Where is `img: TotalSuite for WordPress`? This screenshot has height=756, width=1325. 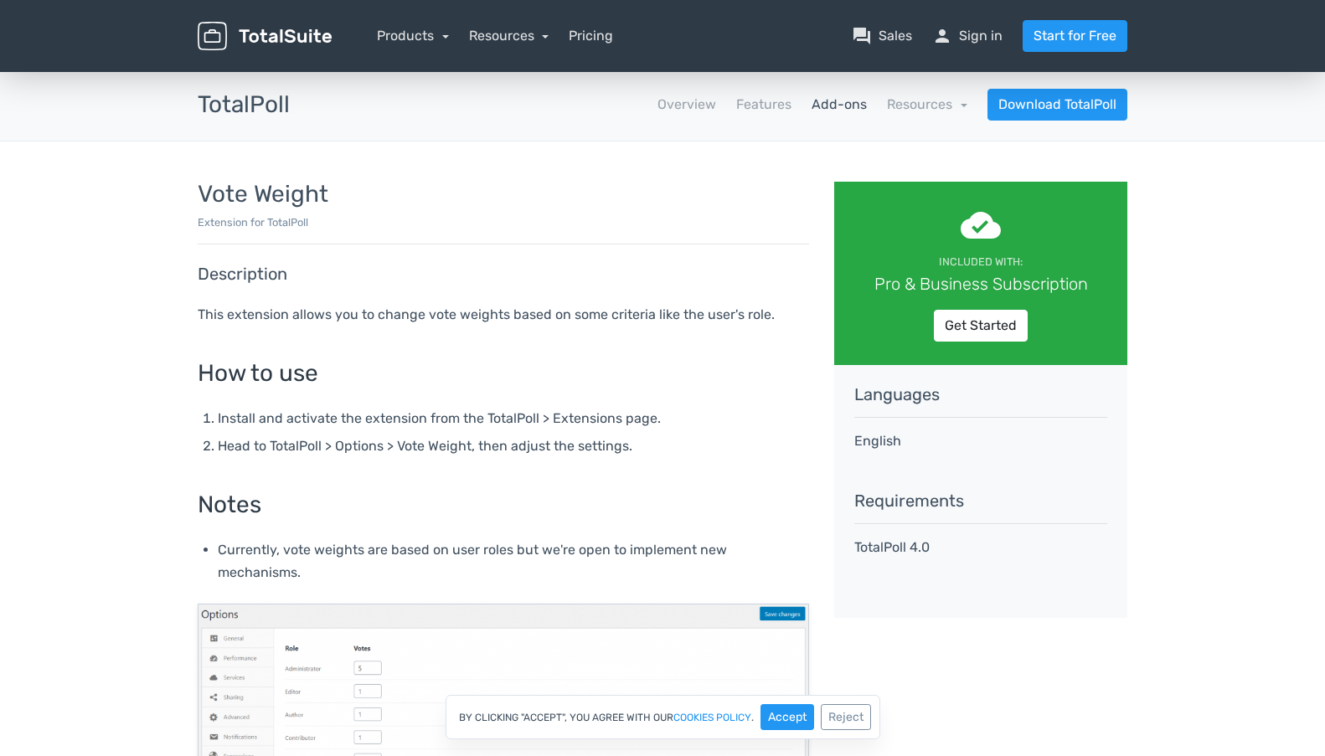
img: TotalSuite for WordPress is located at coordinates (265, 36).